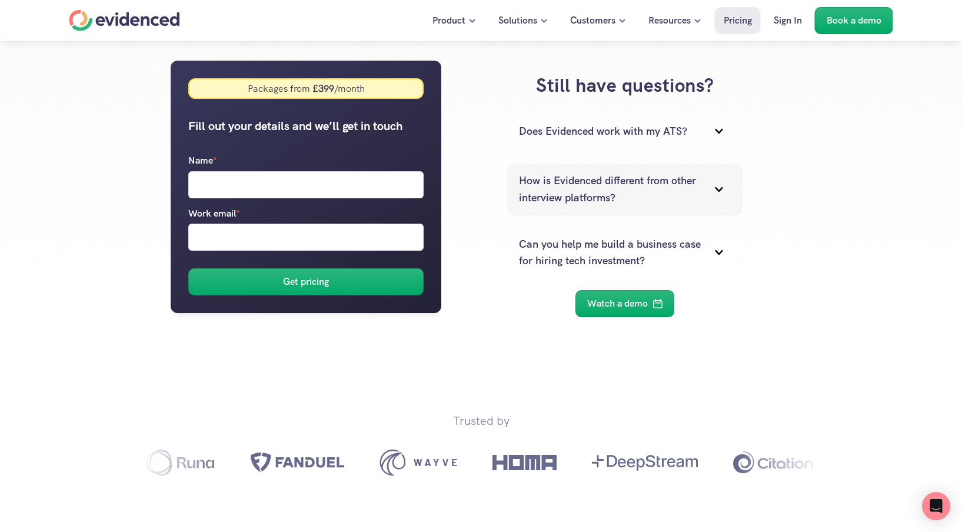 The width and height of the screenshot is (962, 532). What do you see at coordinates (610, 189) in the screenshot?
I see `p: How is Evidenced different from other interview platforms?` at bounding box center [610, 189].